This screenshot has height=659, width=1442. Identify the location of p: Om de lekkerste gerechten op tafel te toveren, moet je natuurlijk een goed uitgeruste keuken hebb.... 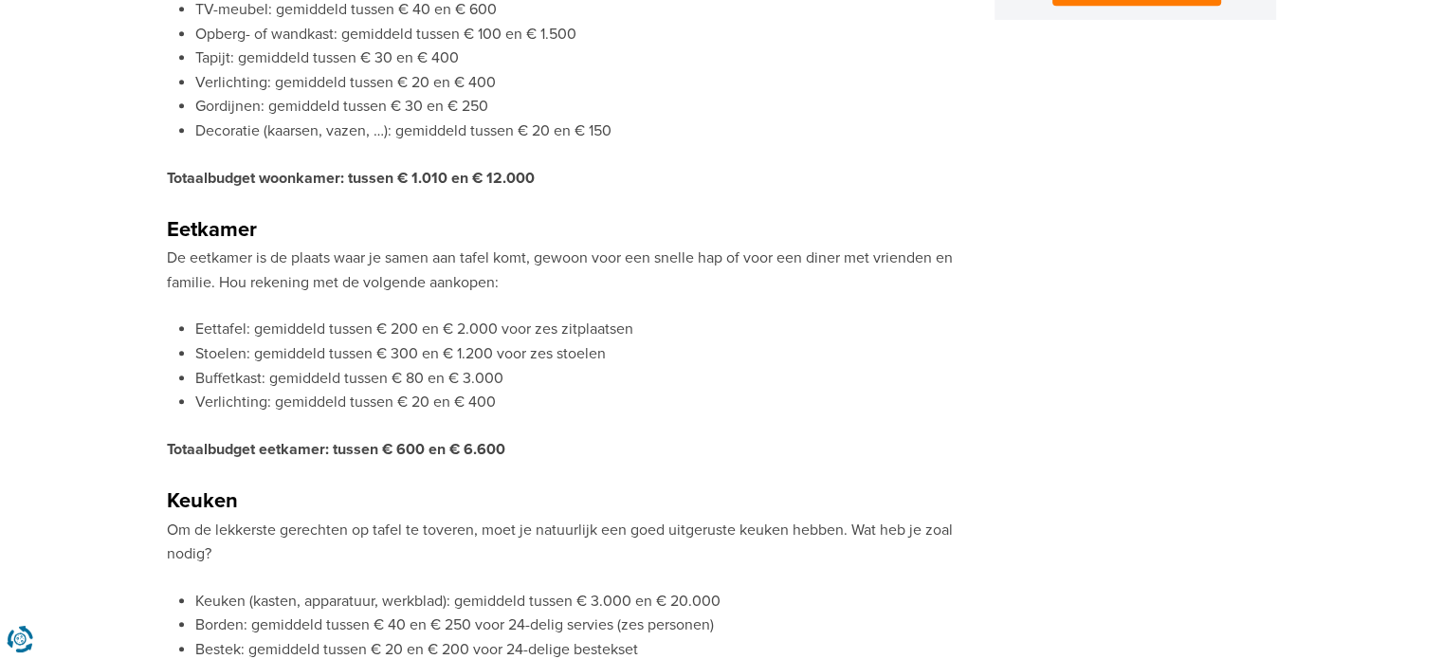
(560, 542).